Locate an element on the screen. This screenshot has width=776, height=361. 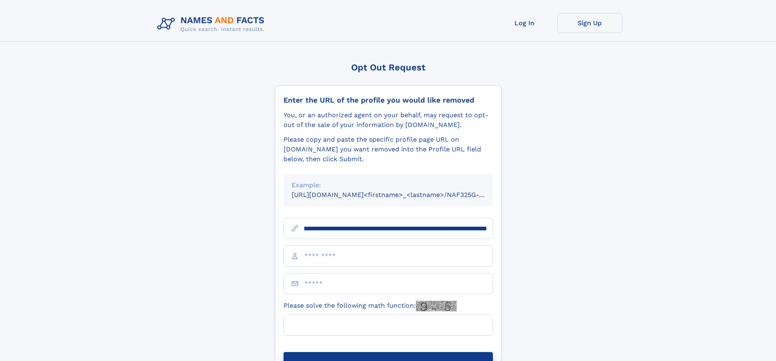
img: Logo Names and Facts is located at coordinates (213, 24).